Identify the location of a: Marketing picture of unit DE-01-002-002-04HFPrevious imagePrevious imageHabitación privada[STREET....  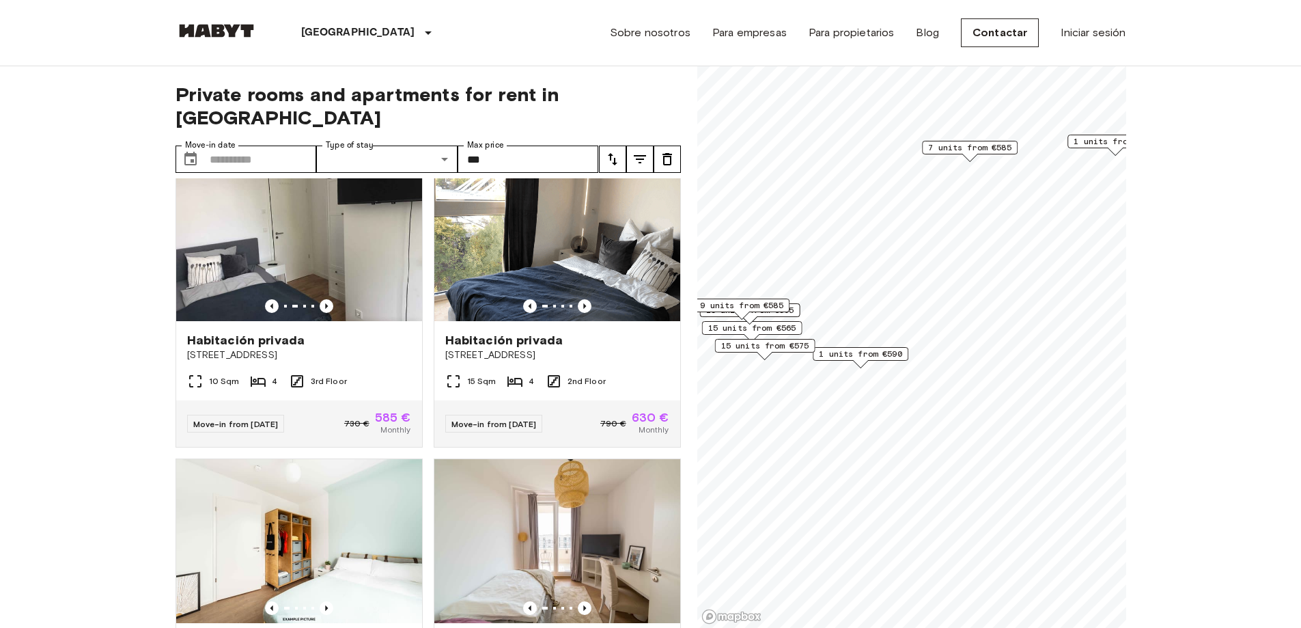
(557, 302).